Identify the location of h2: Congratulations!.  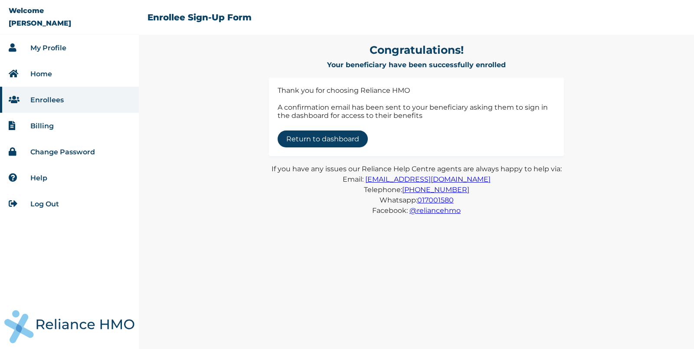
(416, 50).